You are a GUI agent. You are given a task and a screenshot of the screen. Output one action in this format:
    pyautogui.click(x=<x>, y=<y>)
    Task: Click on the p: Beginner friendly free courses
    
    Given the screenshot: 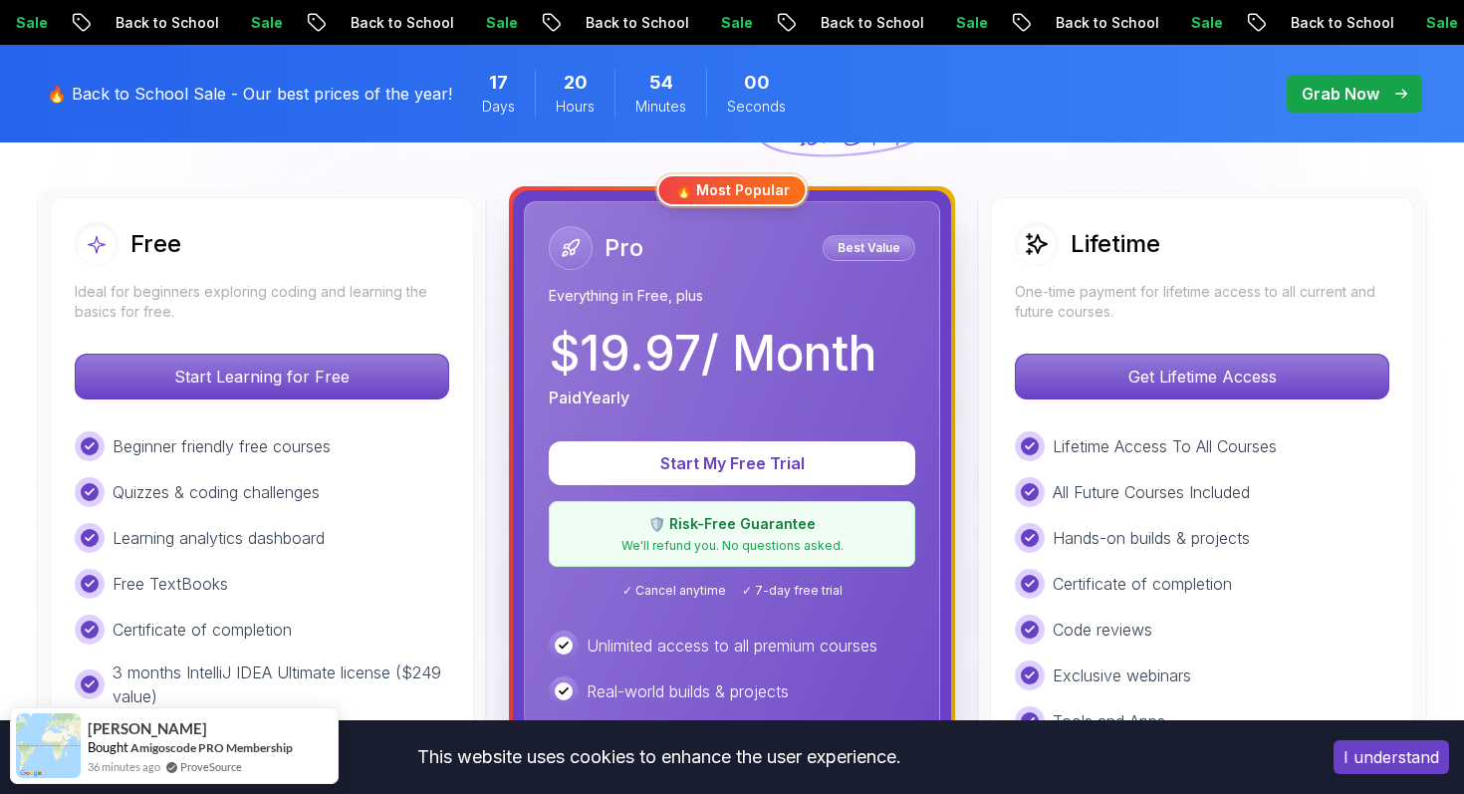 What is the action you would take?
    pyautogui.click(x=221, y=446)
    